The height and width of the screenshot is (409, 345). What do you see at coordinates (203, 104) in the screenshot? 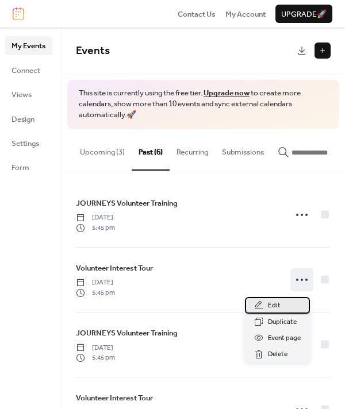
I see `span: This site is currently using the free tier. to create more calendars, show more than 10 events an...` at bounding box center [203, 104].